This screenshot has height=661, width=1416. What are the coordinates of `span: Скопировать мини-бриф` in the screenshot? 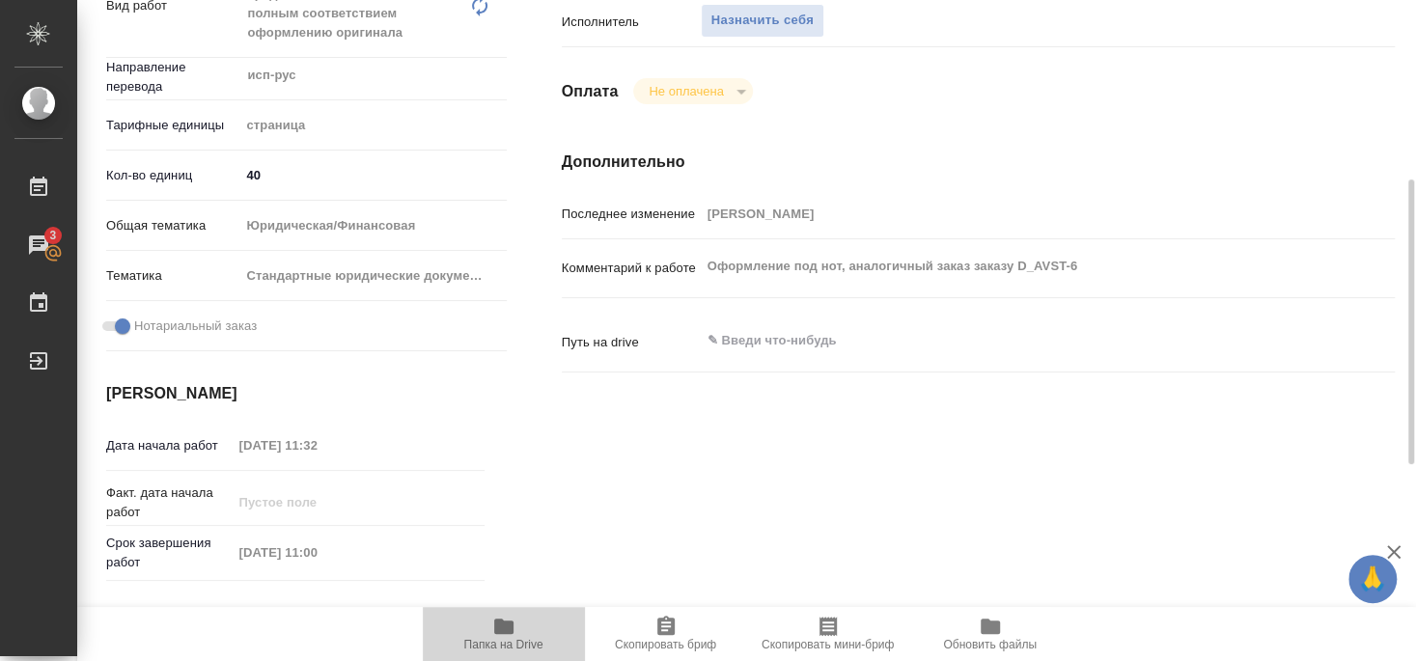 It's located at (827, 645).